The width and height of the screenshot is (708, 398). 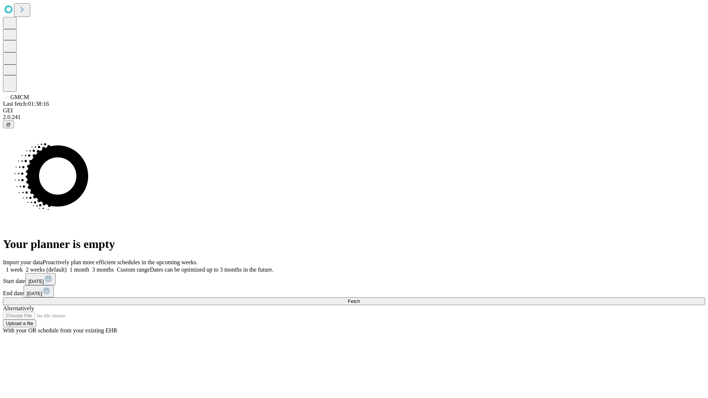 What do you see at coordinates (354, 291) in the screenshot?
I see `div: End date` at bounding box center [354, 291].